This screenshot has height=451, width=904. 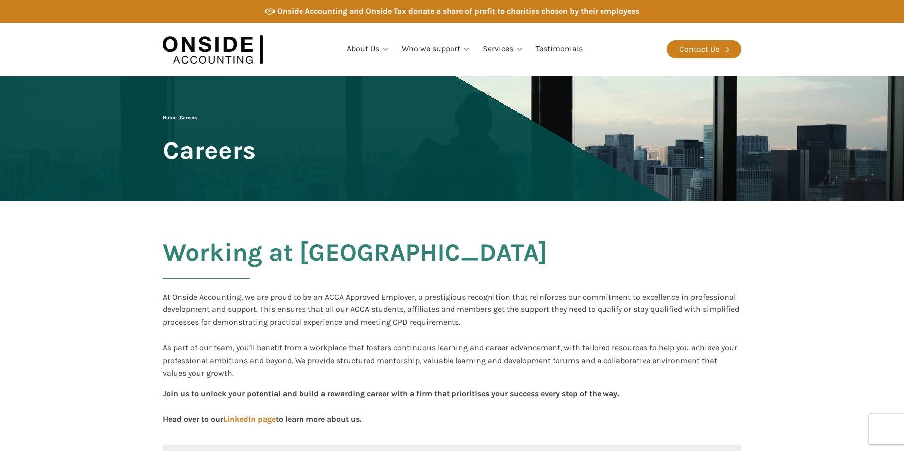 I want to click on a: LinkedIn page, so click(x=249, y=418).